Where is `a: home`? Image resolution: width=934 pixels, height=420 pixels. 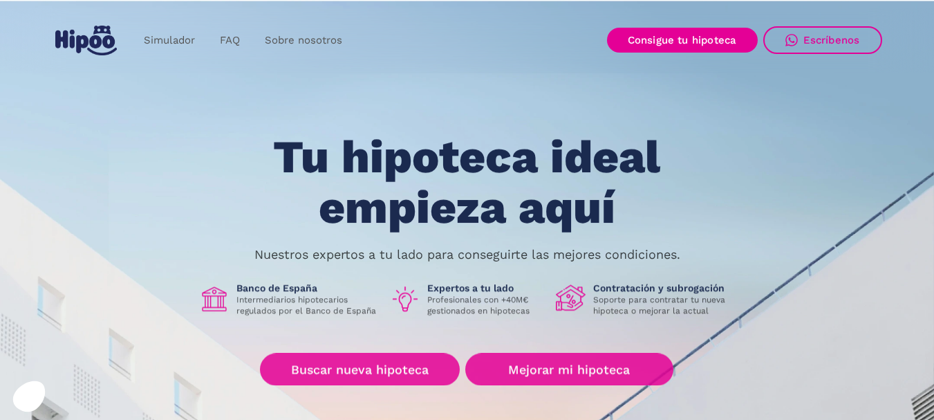 a: home is located at coordinates (86, 40).